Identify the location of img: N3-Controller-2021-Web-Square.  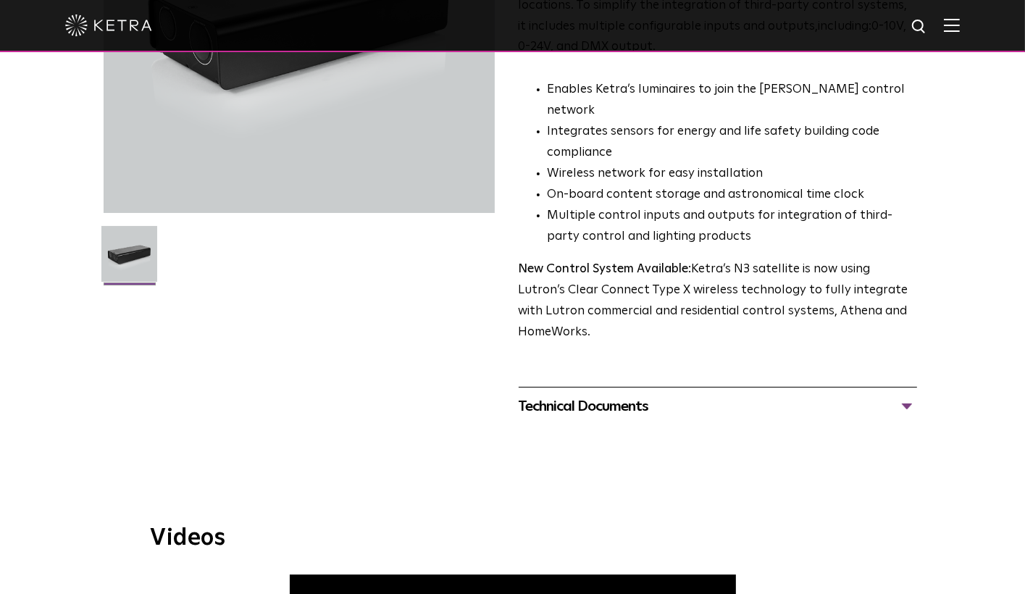
(129, 259).